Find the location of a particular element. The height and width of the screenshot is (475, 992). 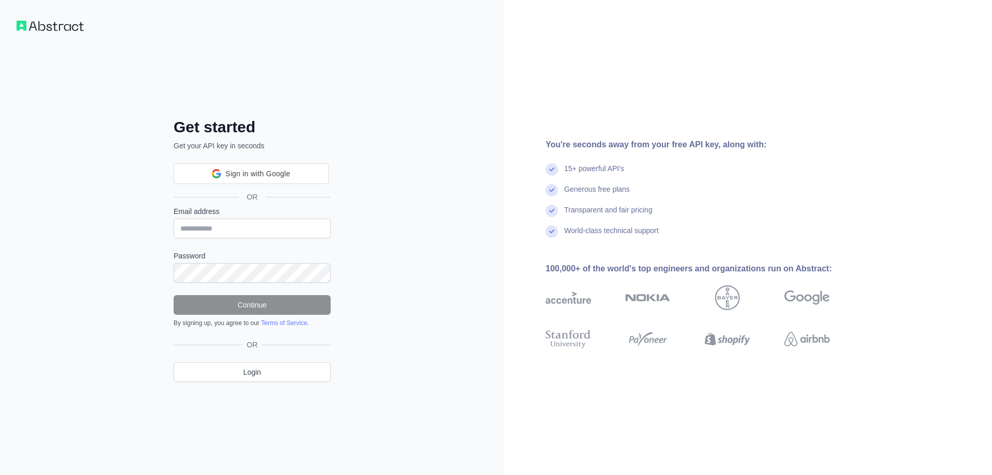

span: Sign in with Google is located at coordinates (257, 174).